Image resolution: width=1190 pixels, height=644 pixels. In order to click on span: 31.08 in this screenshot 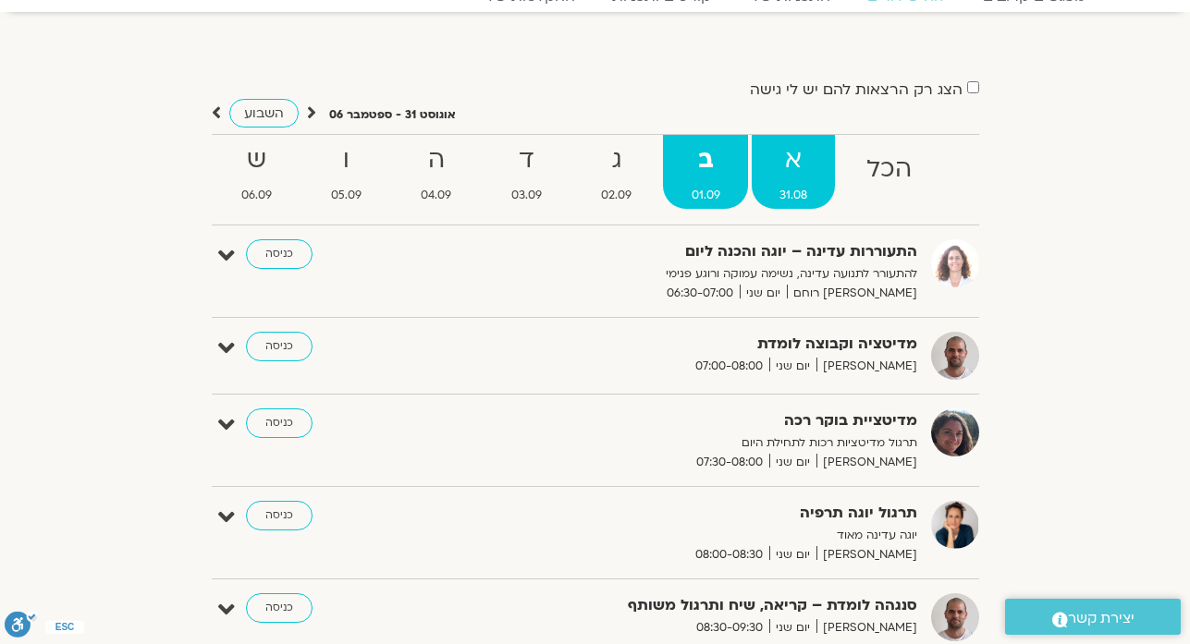, I will do `click(793, 195)`.